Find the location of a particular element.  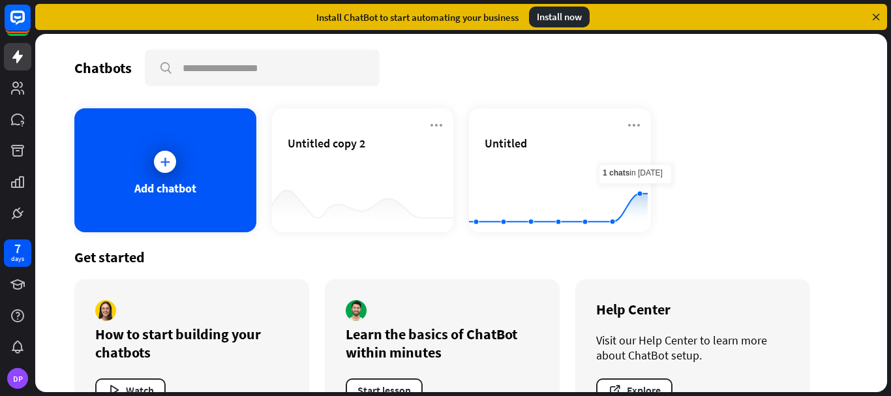

div: Visit our Help Center to learn more about ChatBot setup. is located at coordinates (693, 348).